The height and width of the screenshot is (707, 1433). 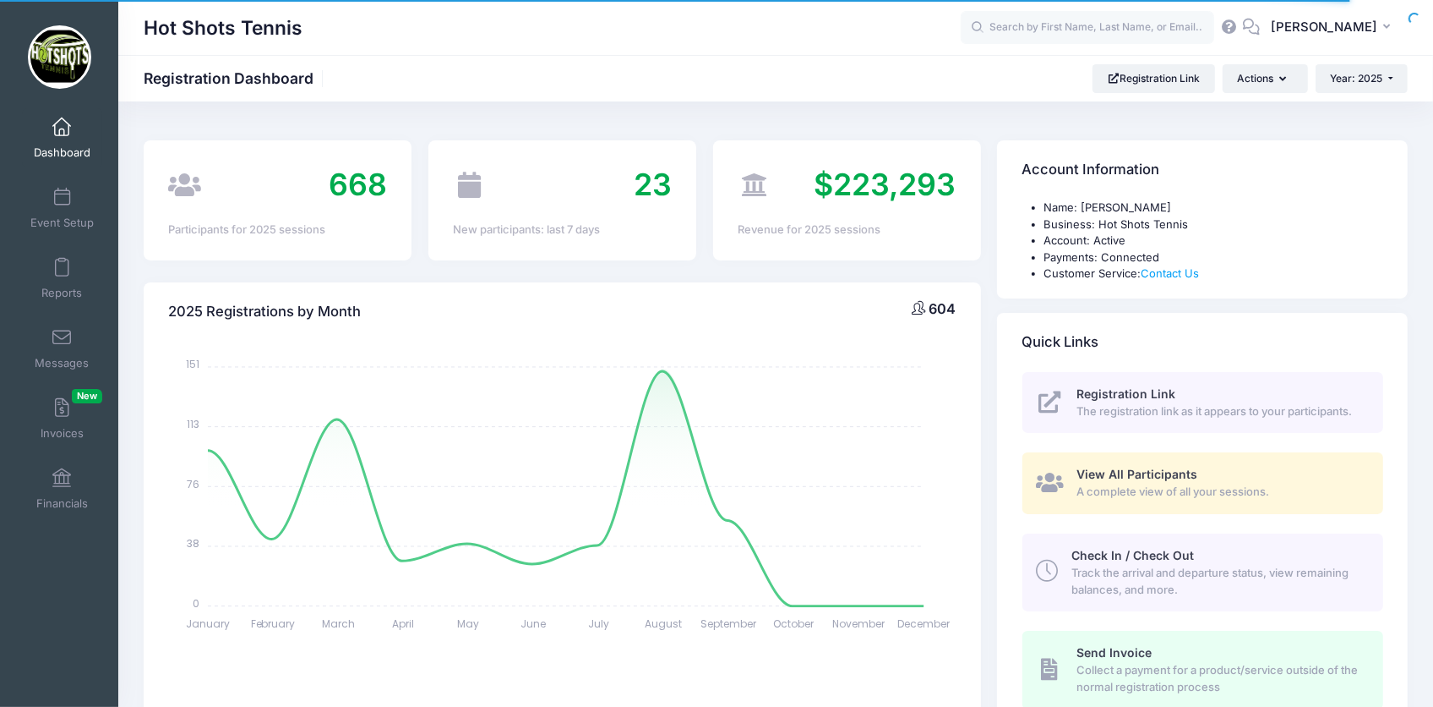 I want to click on li: Customer Service:, so click(x=1214, y=274).